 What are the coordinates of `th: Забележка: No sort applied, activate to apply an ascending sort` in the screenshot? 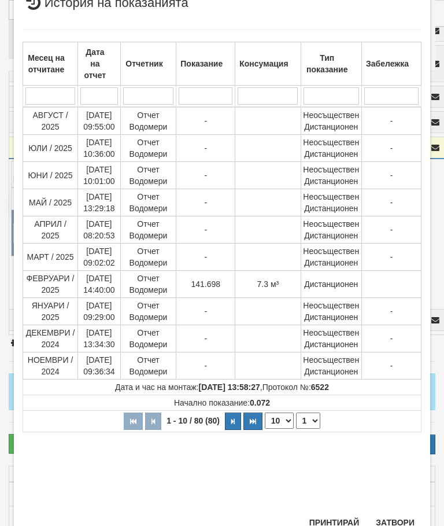 It's located at (391, 63).